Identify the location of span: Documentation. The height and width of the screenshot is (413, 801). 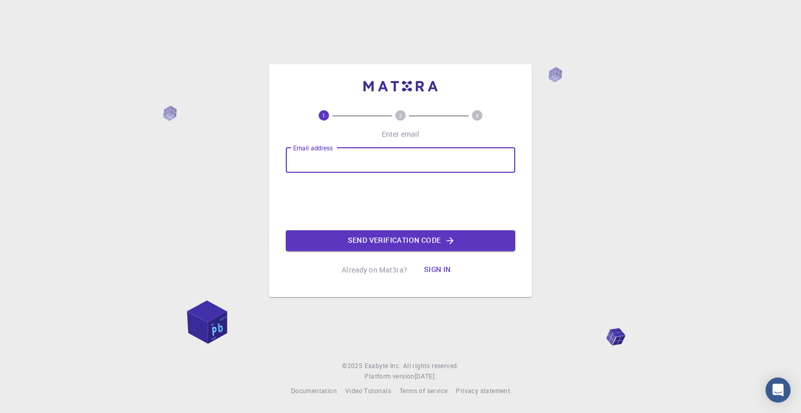
(314, 390).